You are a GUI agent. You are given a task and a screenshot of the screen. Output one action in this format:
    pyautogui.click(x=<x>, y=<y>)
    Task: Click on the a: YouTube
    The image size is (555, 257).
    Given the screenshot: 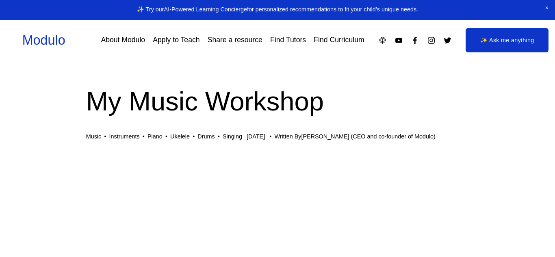 What is the action you would take?
    pyautogui.click(x=399, y=40)
    